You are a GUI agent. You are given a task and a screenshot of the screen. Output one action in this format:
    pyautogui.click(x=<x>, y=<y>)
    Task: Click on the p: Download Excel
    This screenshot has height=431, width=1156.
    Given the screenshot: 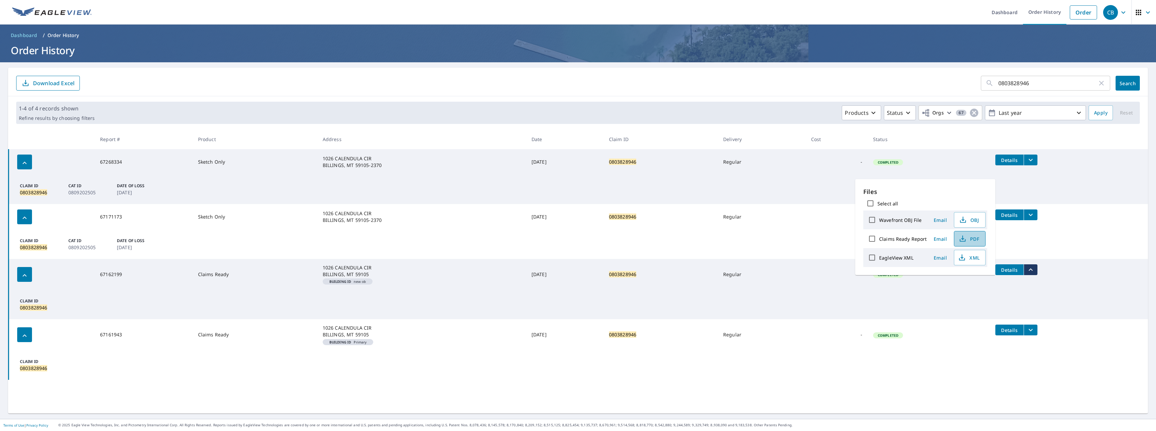 What is the action you would take?
    pyautogui.click(x=54, y=83)
    